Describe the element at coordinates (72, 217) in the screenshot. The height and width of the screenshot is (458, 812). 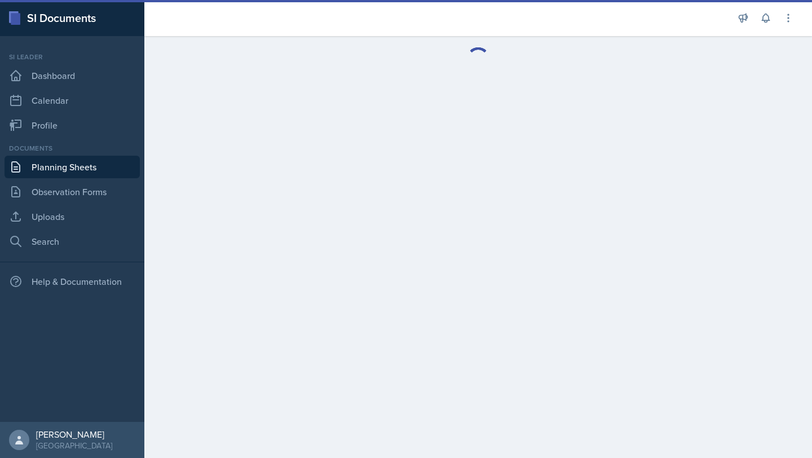
I see `a: Uploads` at that location.